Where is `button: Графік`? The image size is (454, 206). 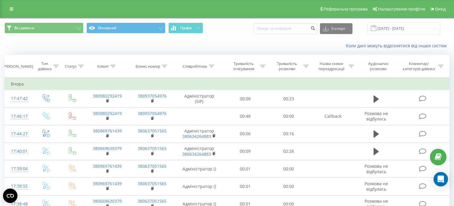
button: Графік is located at coordinates (186, 28).